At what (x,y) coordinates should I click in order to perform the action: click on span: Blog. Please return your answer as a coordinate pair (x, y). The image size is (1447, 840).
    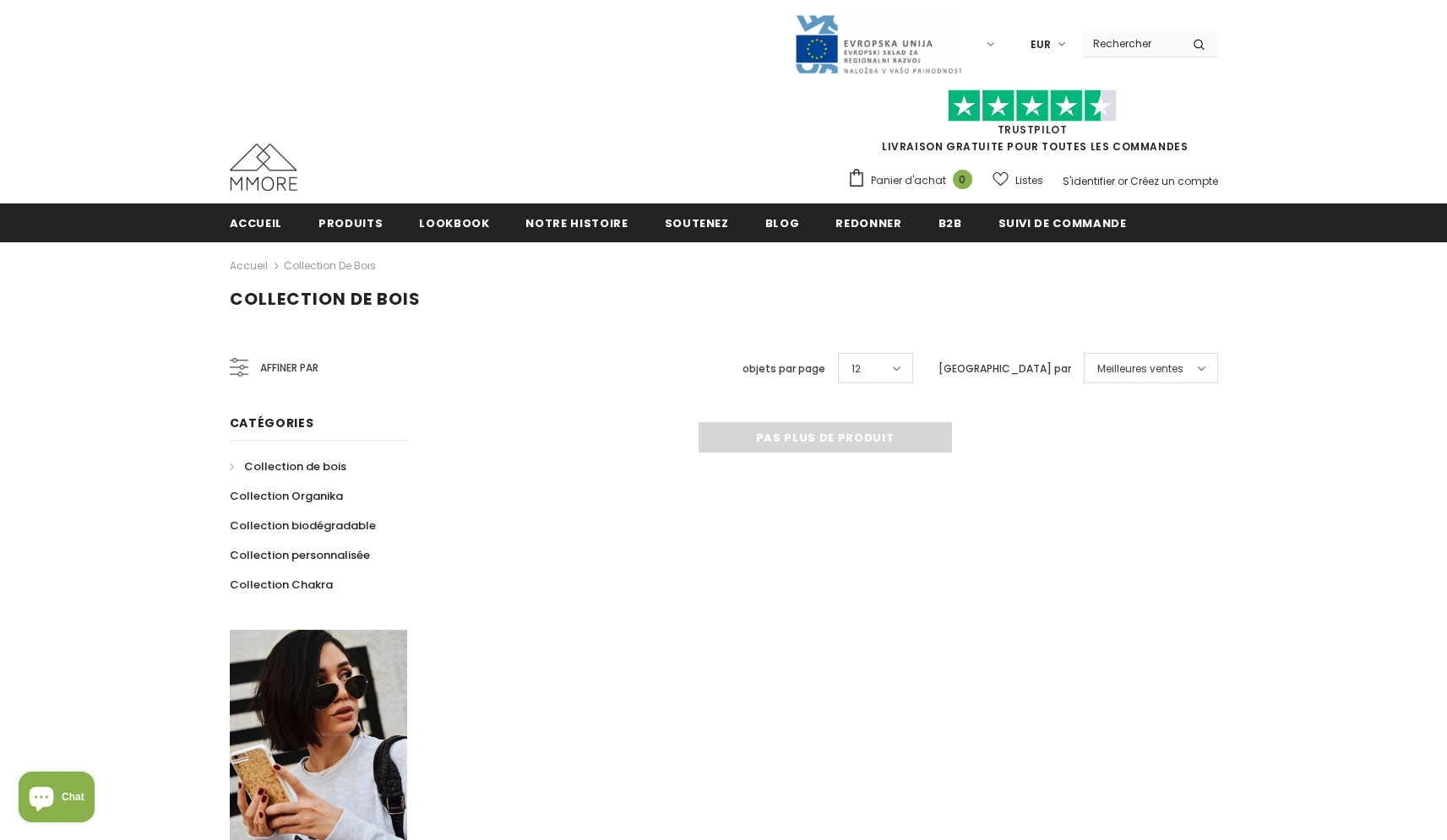
    Looking at the image, I should click on (782, 223).